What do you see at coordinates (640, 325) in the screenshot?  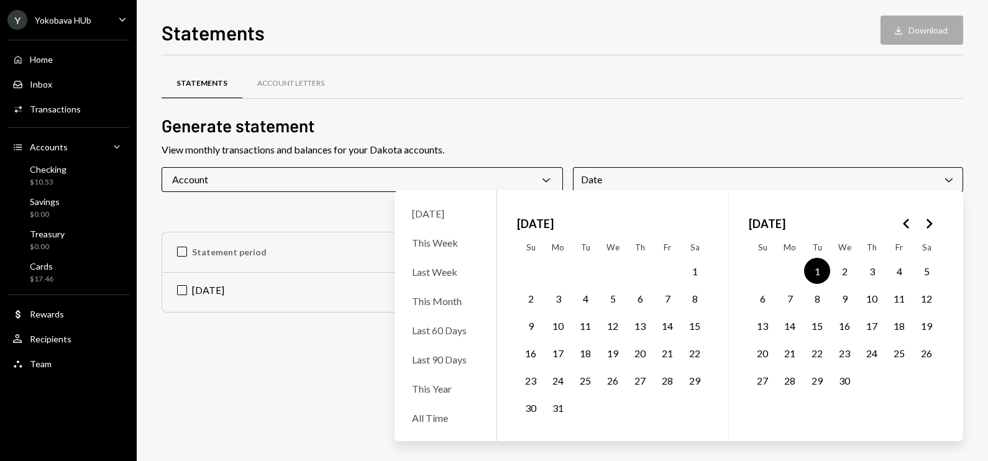 I see `button: Thursday, March 13th, 2025` at bounding box center [640, 325].